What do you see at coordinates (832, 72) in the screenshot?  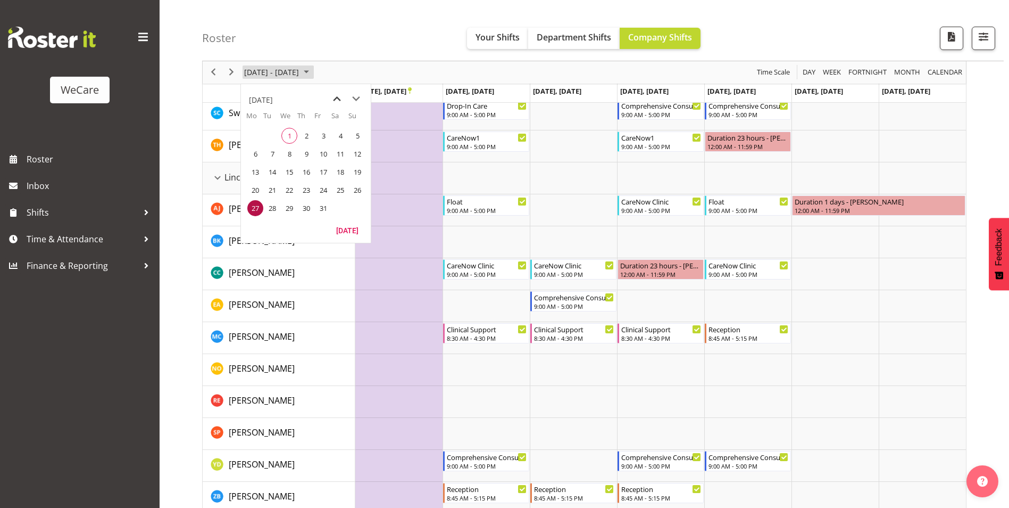 I see `button: Timeline Week` at bounding box center [832, 72].